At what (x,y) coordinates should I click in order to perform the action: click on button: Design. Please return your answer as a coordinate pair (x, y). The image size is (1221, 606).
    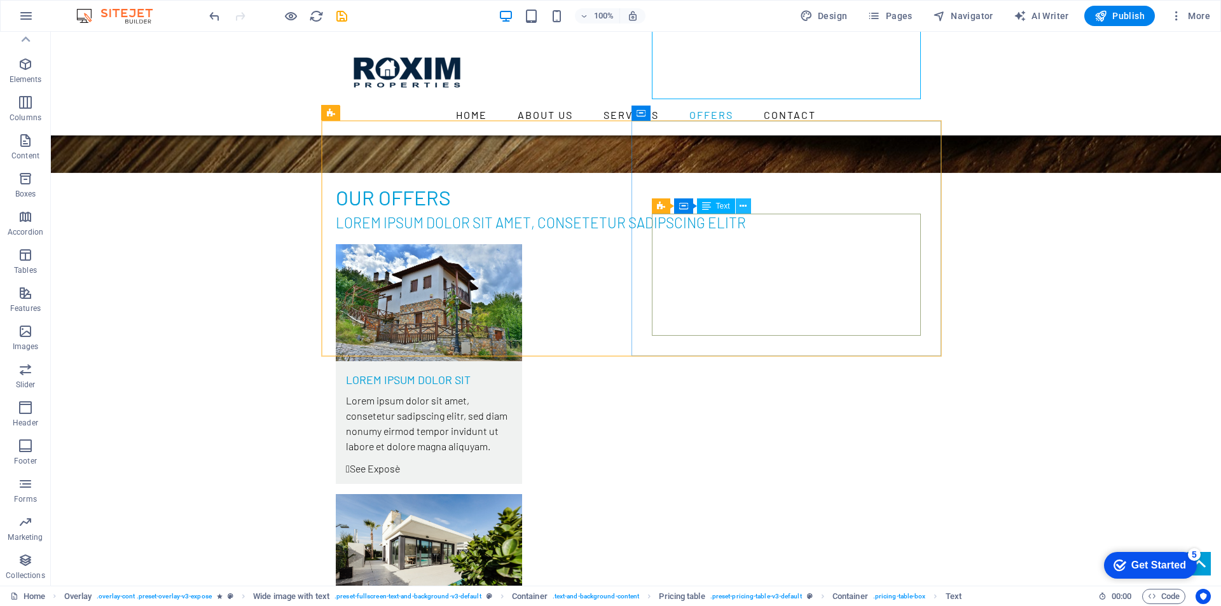
    Looking at the image, I should click on (824, 16).